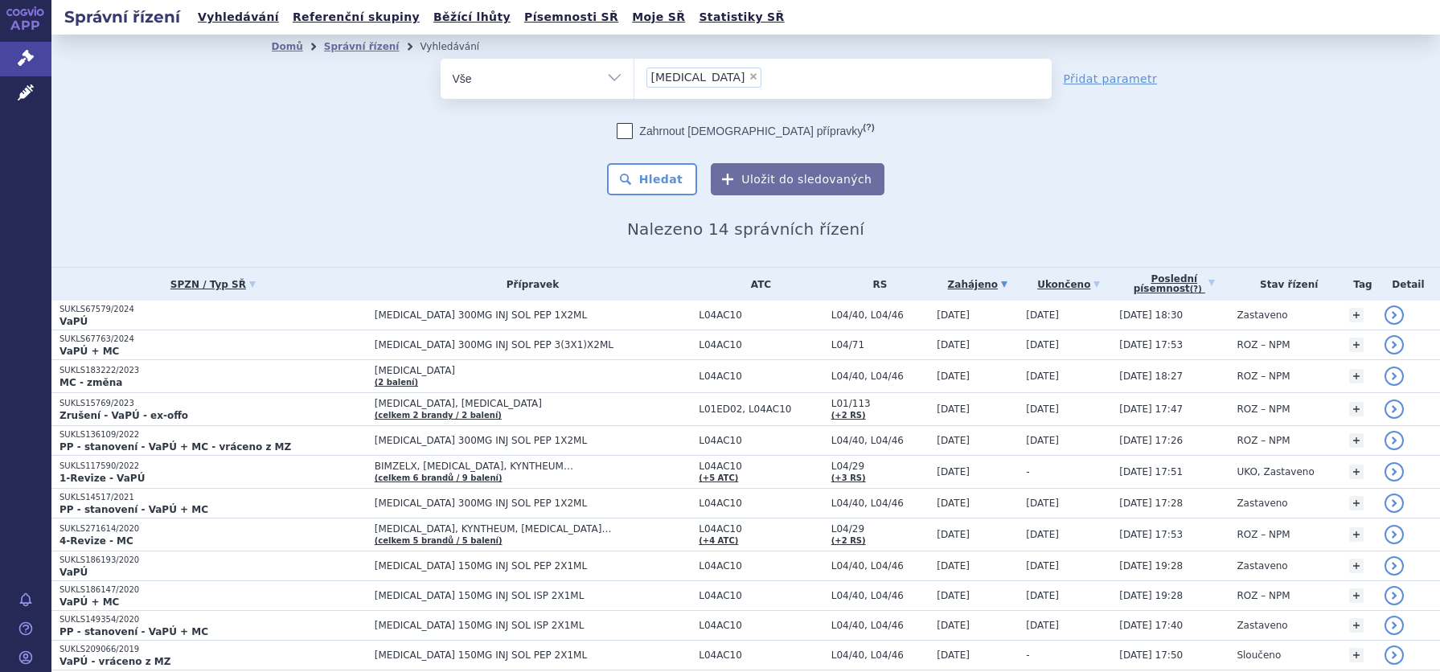 The width and height of the screenshot is (1440, 672). I want to click on a: (+5 ATC), so click(718, 478).